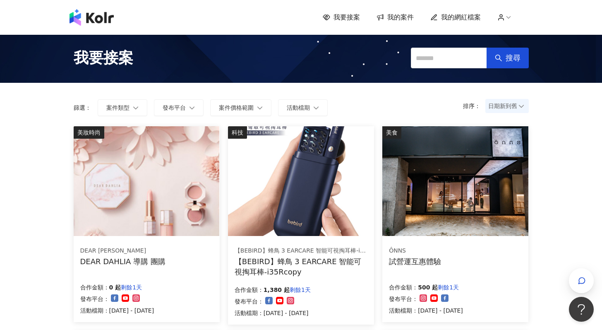 Image resolution: width=602 pixels, height=330 pixels. What do you see at coordinates (301, 251) in the screenshot?
I see `div: 【BEBIRD】蜂鳥 3 EARCARE 智能可視掏耳棒-i35R` at bounding box center [301, 251].